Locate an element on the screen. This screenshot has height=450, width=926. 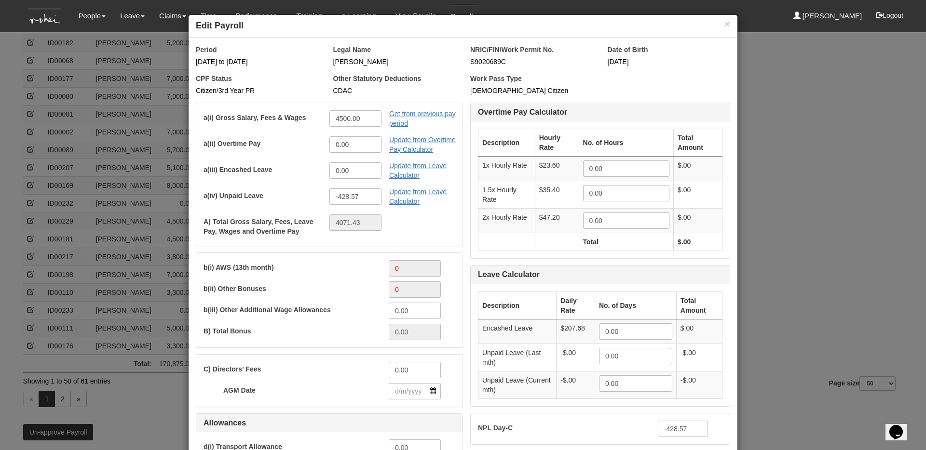
th: Hourly Rate is located at coordinates (556, 143).